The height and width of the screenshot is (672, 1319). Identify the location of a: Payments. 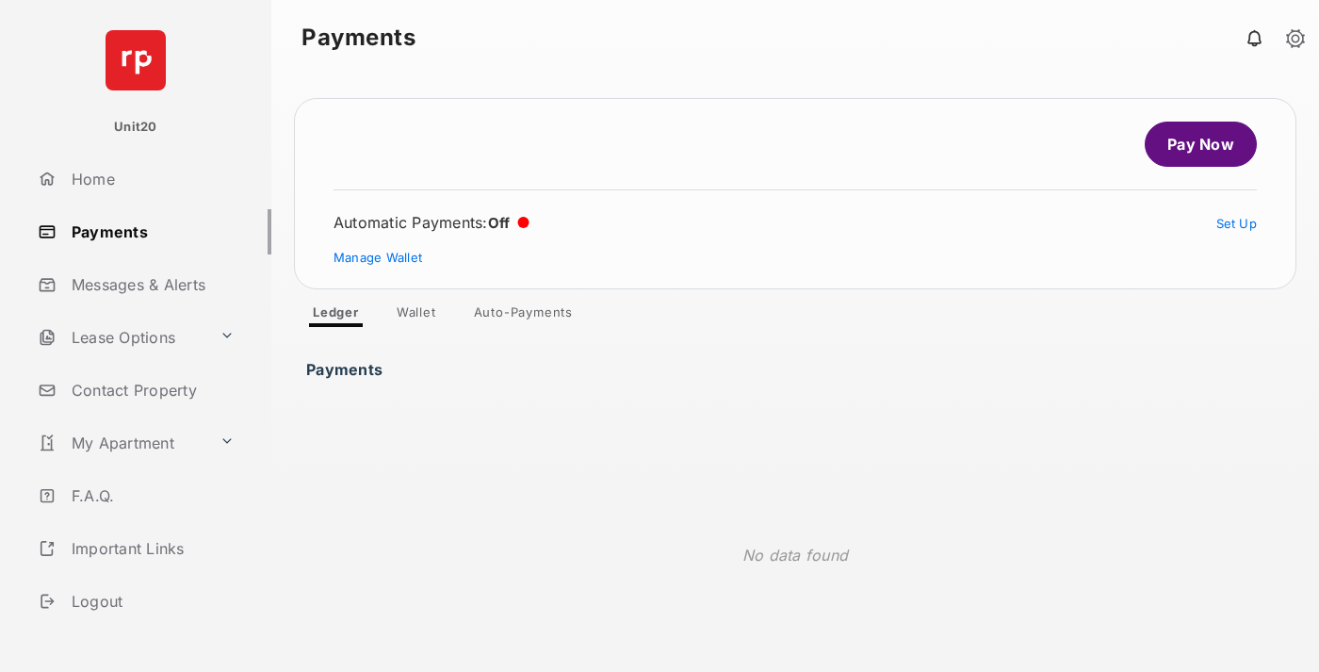
(151, 232).